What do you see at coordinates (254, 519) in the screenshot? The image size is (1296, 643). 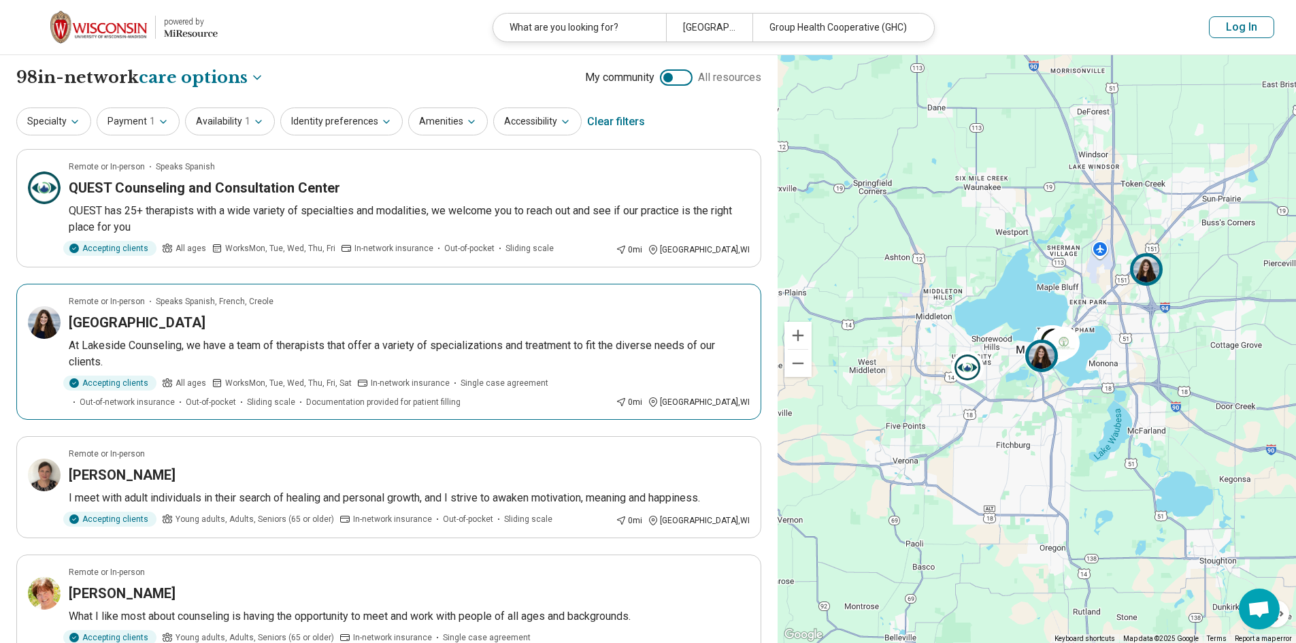 I see `span: Young adults, Adults, Seniors (65 or older)` at bounding box center [254, 519].